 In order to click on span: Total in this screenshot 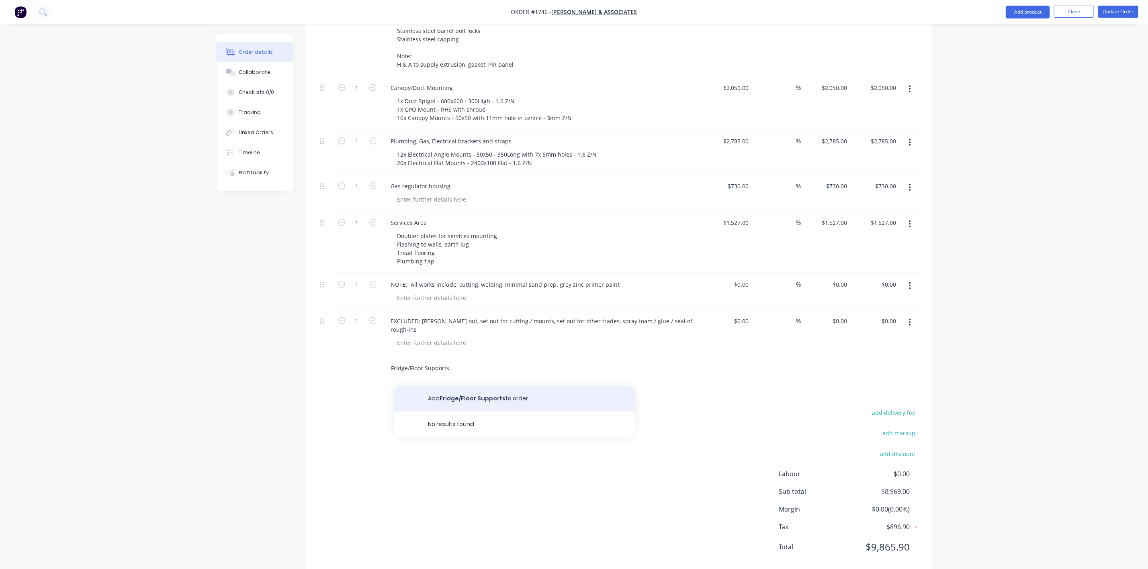, I will do `click(815, 547)`.